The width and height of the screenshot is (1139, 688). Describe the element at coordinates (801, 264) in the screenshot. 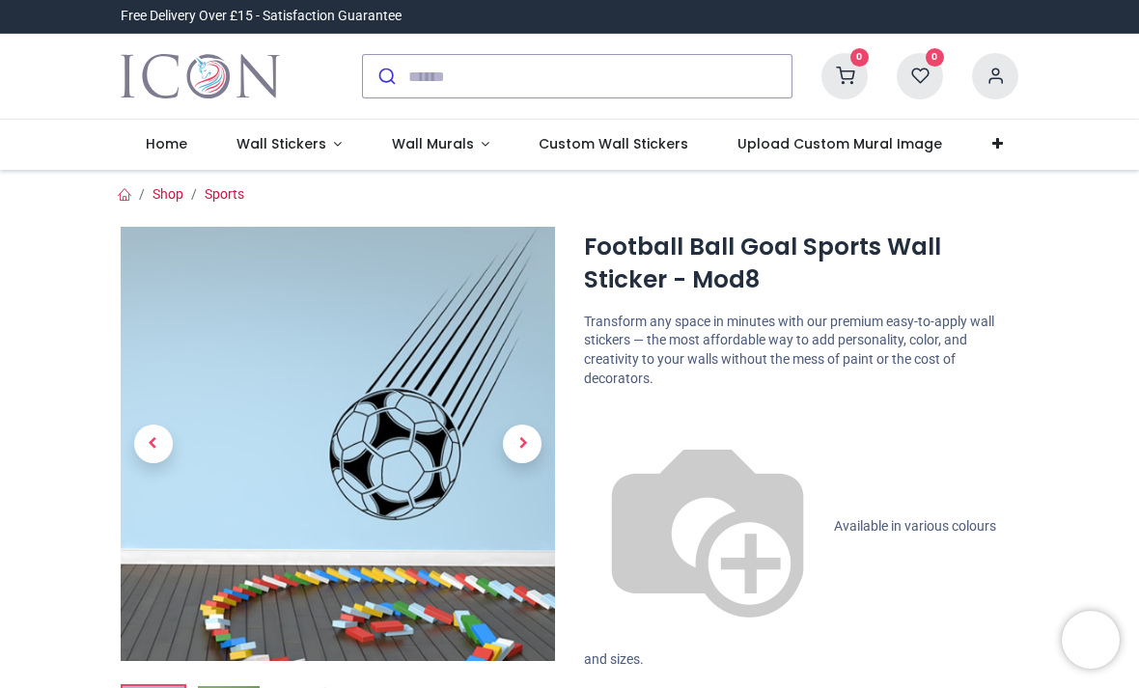

I see `h1: Football Ball Goal Sports Wall Sticker - Mod8` at that location.